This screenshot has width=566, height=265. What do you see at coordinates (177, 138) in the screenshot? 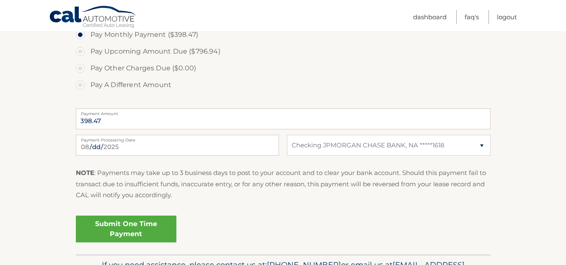
I see `label: Payment Processing Date` at bounding box center [177, 138].